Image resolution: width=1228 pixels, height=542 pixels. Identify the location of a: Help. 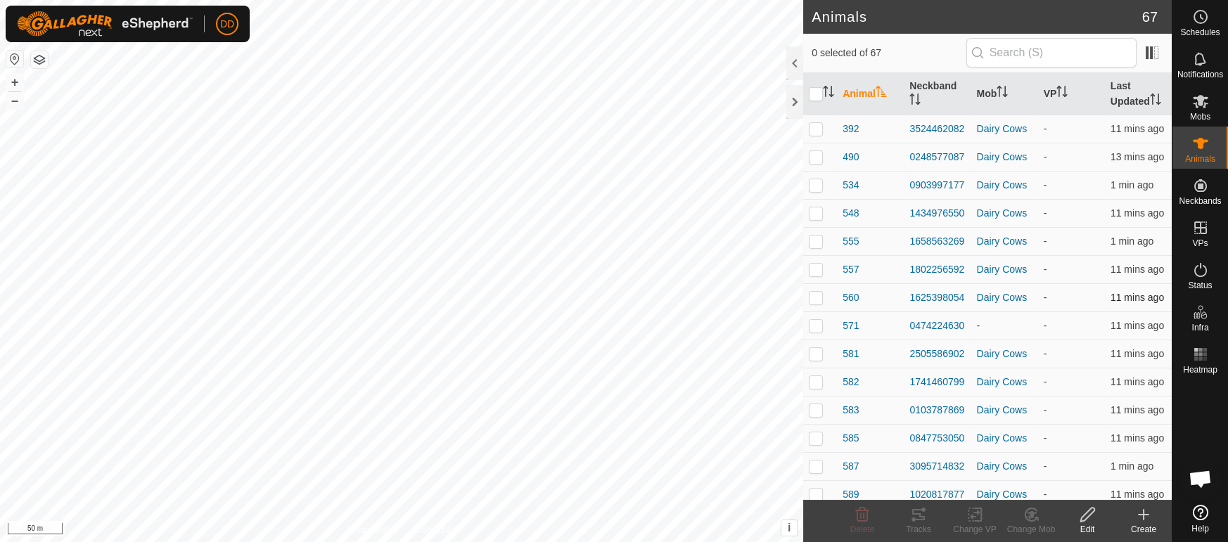
(1200, 519).